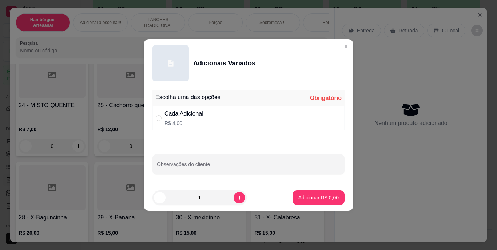 The width and height of the screenshot is (497, 250). I want to click on p: R$ 4,00, so click(184, 123).